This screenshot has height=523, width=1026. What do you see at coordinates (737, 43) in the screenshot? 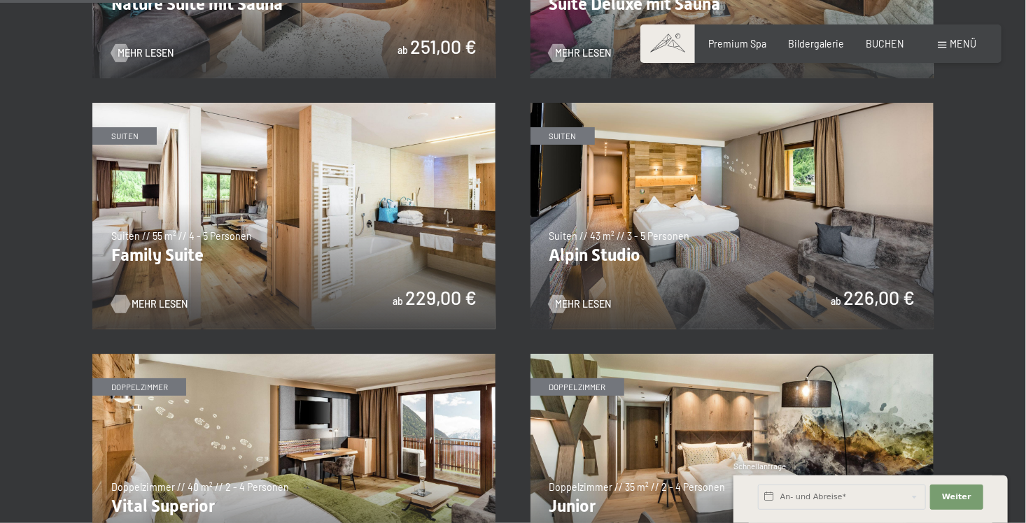
I see `span: Premium Spa` at bounding box center [737, 43].